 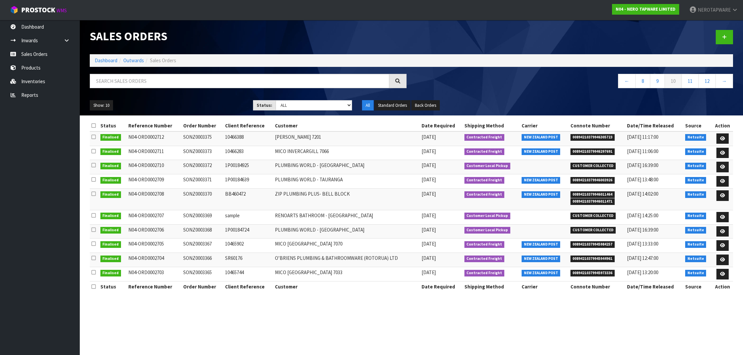 What do you see at coordinates (593, 180) in the screenshot?
I see `span: 00894210379946003926` at bounding box center [593, 180].